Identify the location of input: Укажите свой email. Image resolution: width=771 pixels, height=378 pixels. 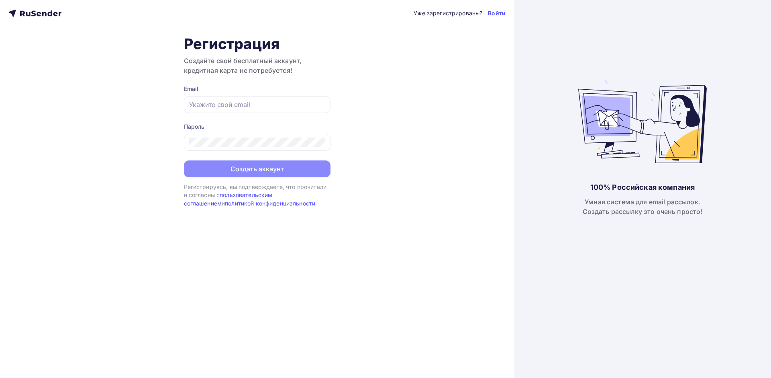
(257, 104).